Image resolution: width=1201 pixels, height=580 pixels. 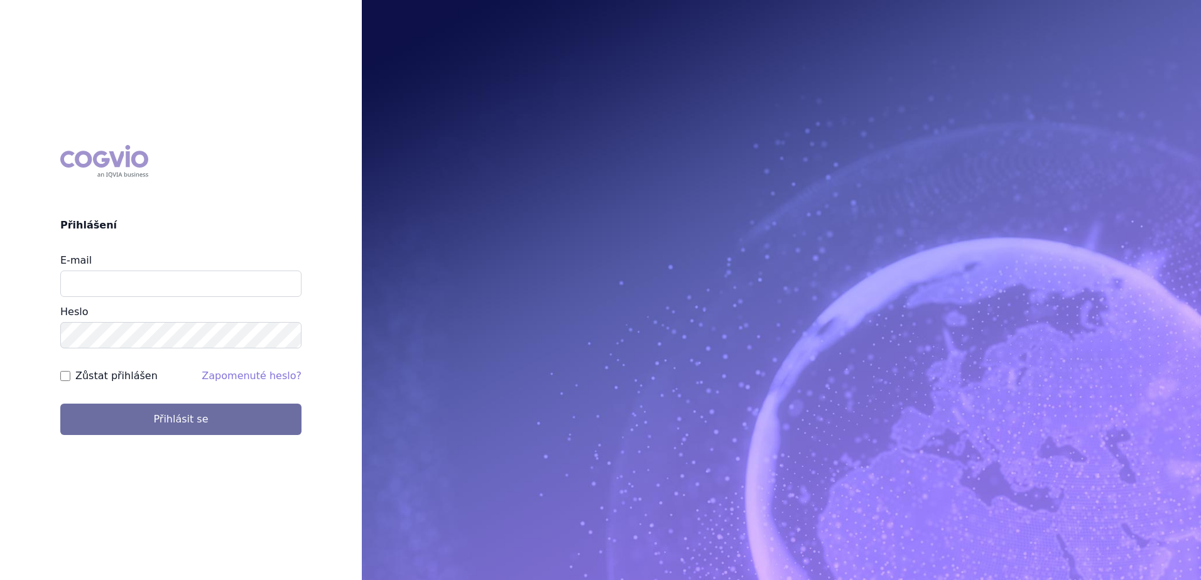 What do you see at coordinates (74, 311) in the screenshot?
I see `label: Heslo` at bounding box center [74, 311].